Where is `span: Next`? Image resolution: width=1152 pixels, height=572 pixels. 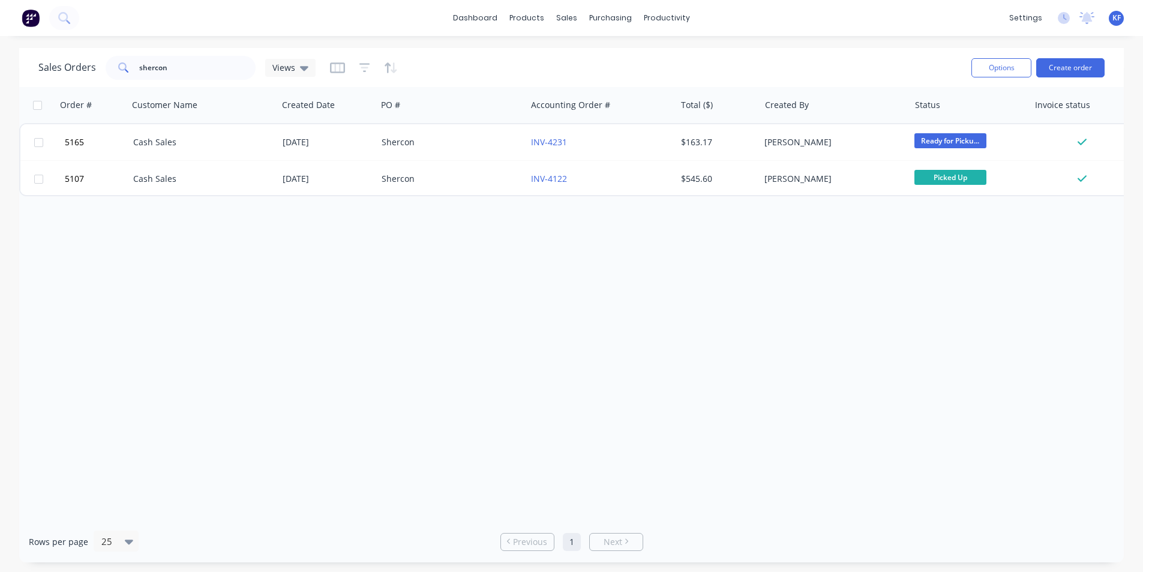
span: Next is located at coordinates (613, 542).